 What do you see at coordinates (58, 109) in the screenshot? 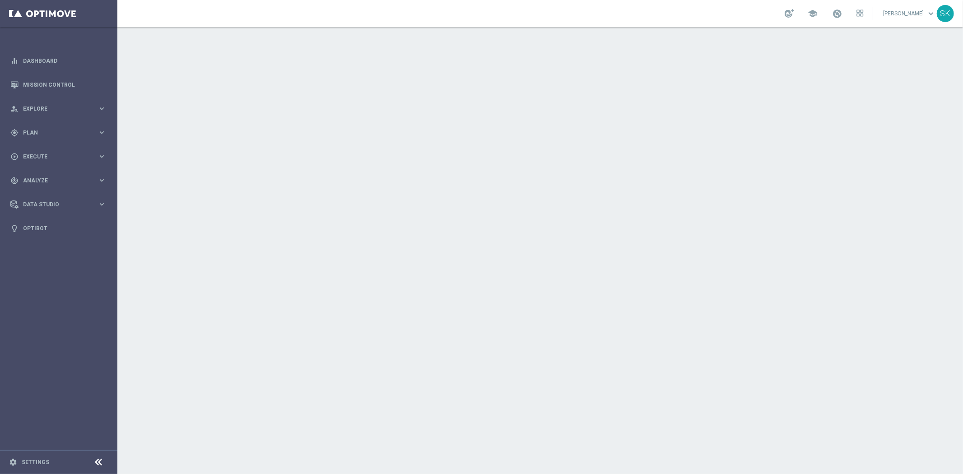
I see `button: person_search Explore keyboard_arrow_right` at bounding box center [58, 109].